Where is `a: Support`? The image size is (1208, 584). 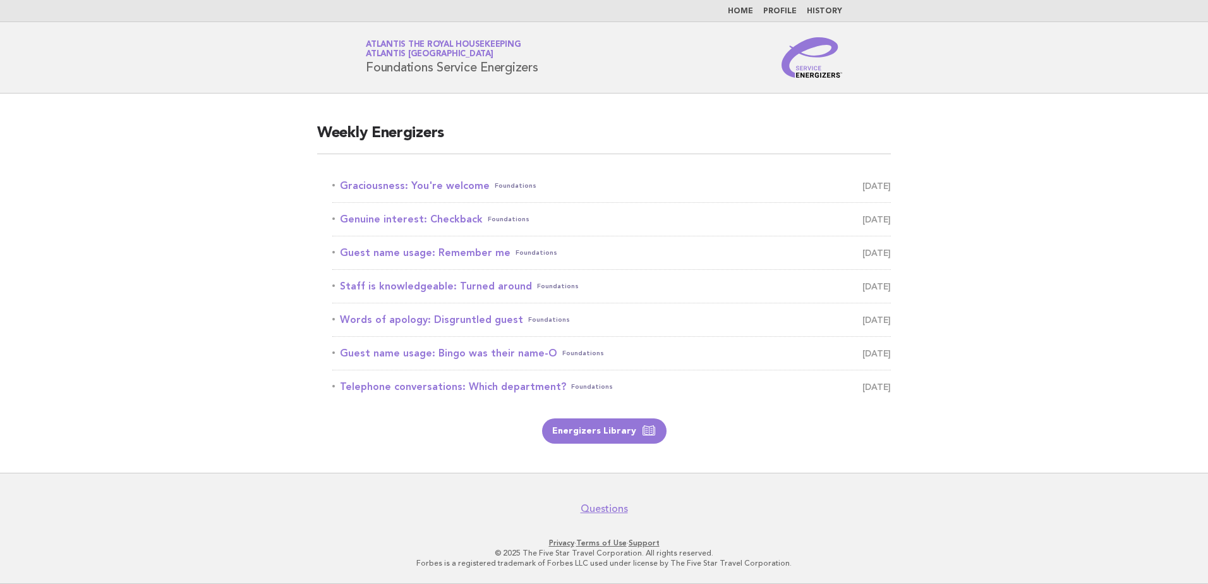
a: Support is located at coordinates (644, 543).